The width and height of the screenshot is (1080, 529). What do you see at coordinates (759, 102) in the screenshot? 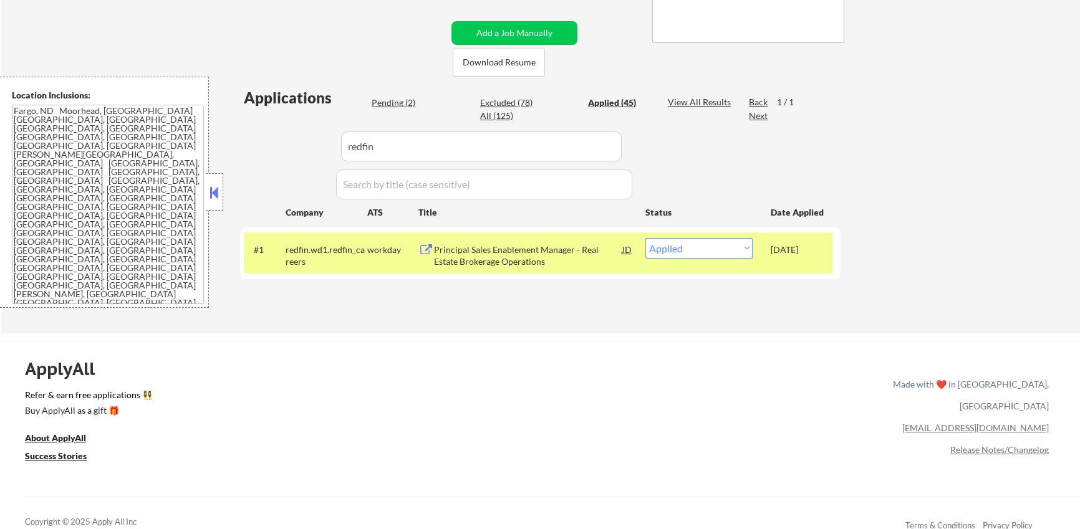
I see `div: Back` at bounding box center [759, 102].